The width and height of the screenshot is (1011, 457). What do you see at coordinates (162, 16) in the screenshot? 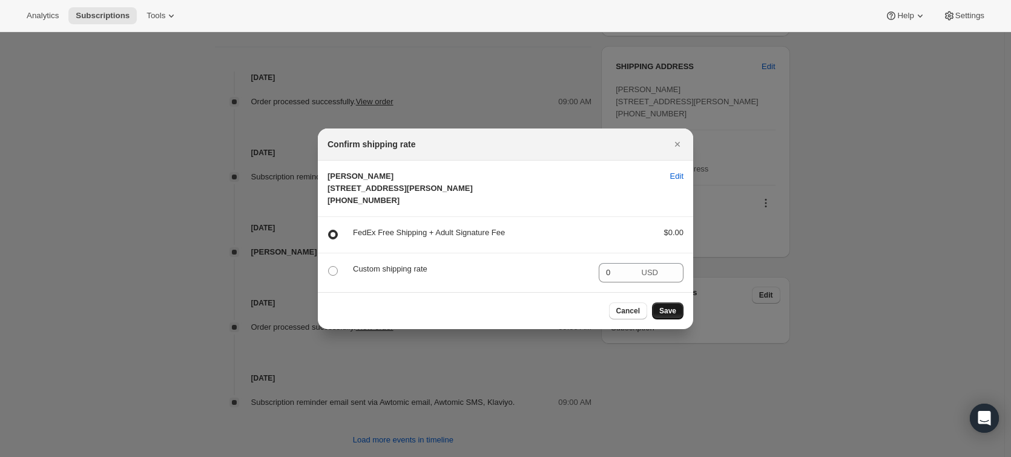
I see `button: Tools` at bounding box center [162, 16].